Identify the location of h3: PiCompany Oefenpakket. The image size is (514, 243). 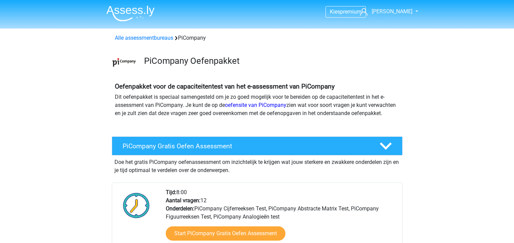
(271, 61).